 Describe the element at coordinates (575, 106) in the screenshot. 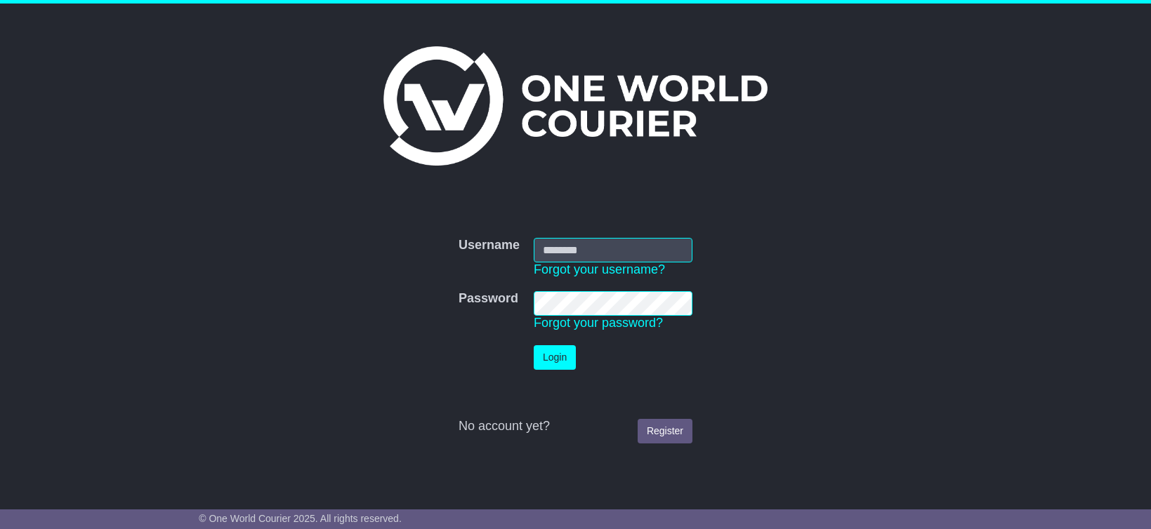

I see `img: One World` at that location.